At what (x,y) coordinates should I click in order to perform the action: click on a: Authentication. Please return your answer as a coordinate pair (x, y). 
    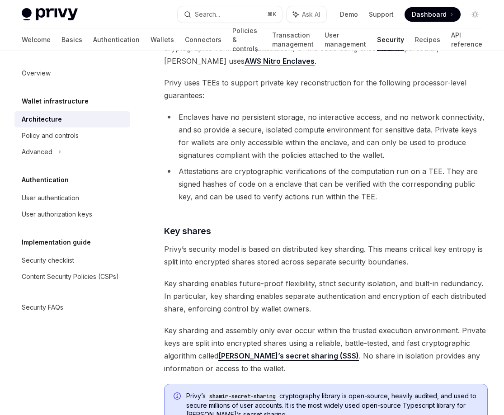
    Looking at the image, I should click on (116, 40).